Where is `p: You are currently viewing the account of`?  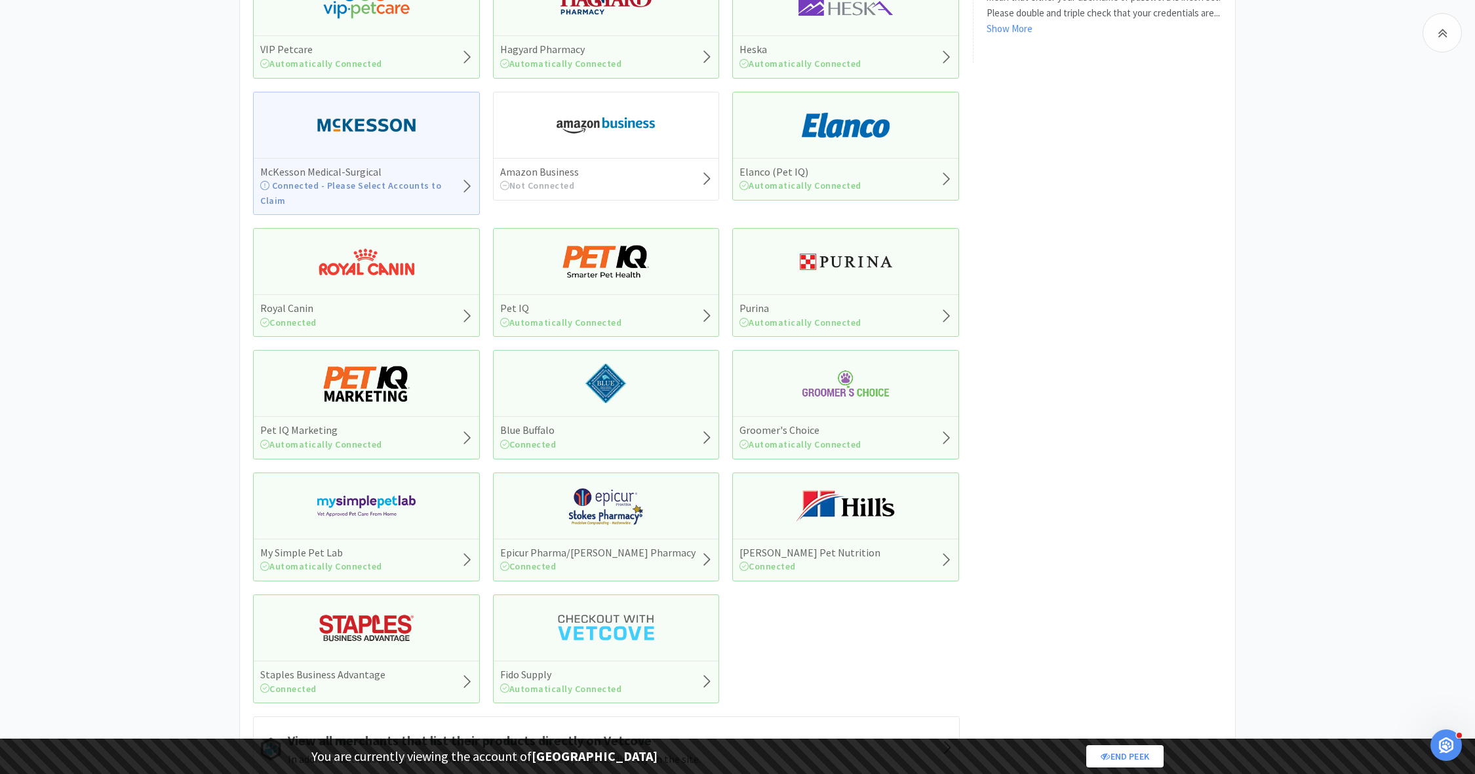 p: You are currently viewing the account of is located at coordinates (485, 757).